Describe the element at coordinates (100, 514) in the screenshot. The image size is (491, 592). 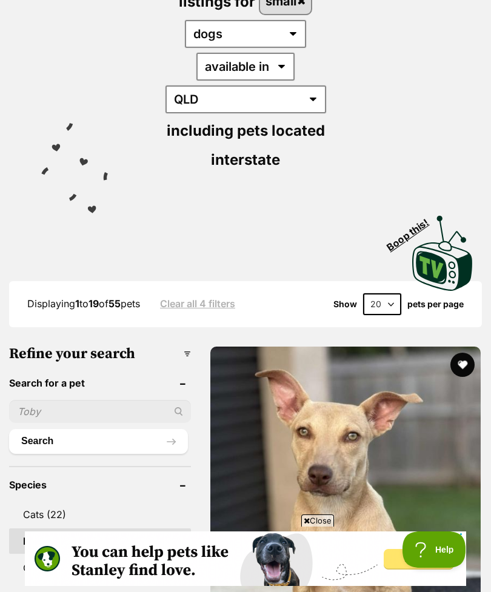
I see `a: Cats (22)` at that location.